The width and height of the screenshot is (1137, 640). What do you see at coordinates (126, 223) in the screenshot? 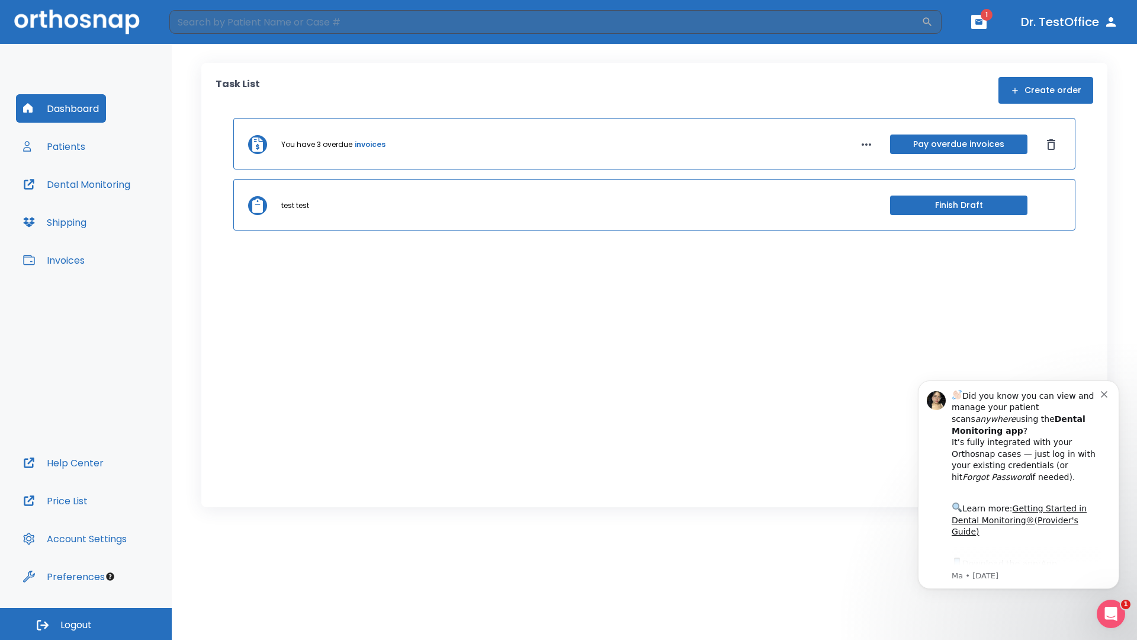
I see `div: Download the app: | ​ Let us know if you need help getting started!` at bounding box center [126, 223].